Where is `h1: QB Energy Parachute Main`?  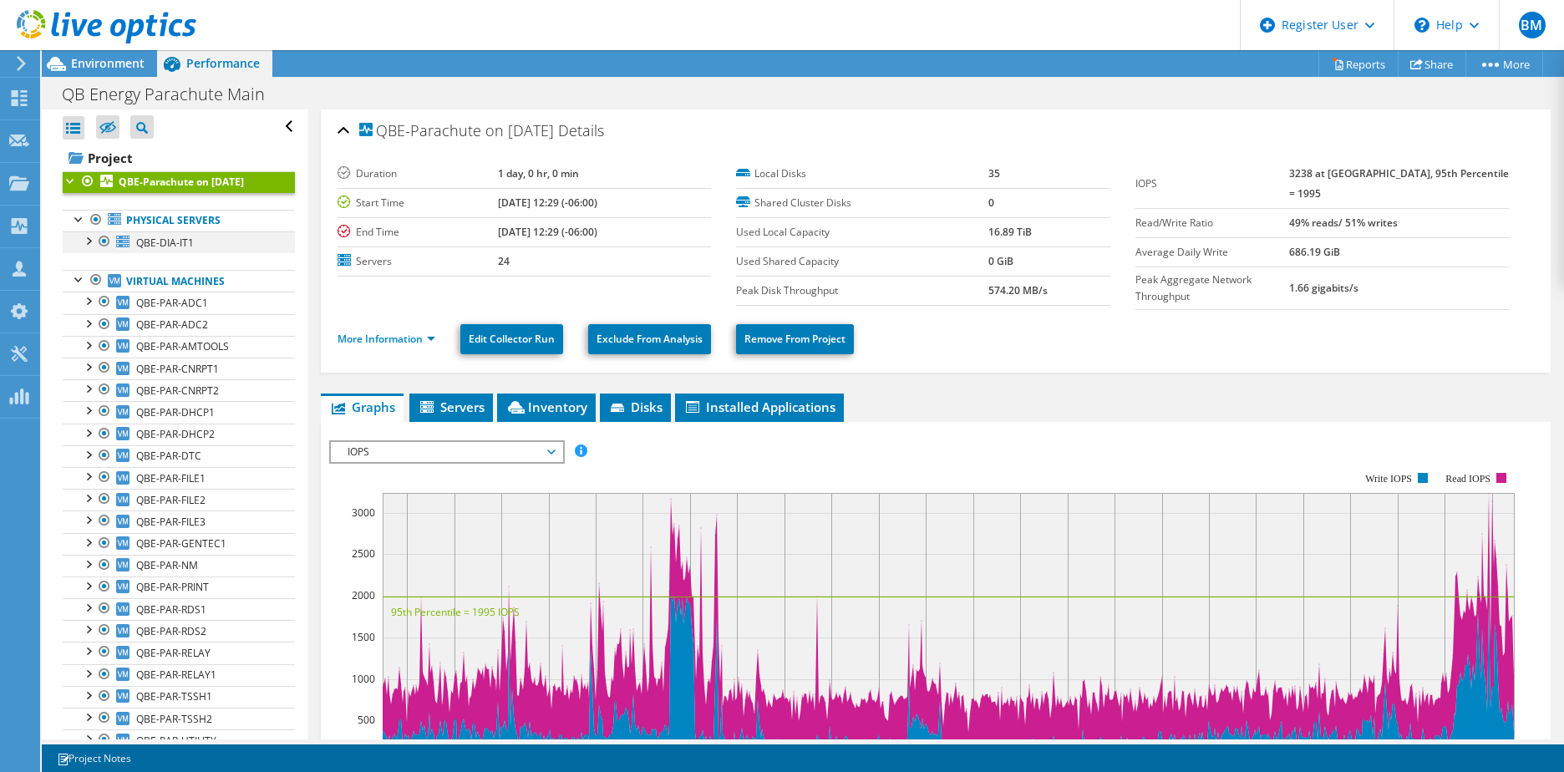 h1: QB Energy Parachute Main is located at coordinates (172, 94).